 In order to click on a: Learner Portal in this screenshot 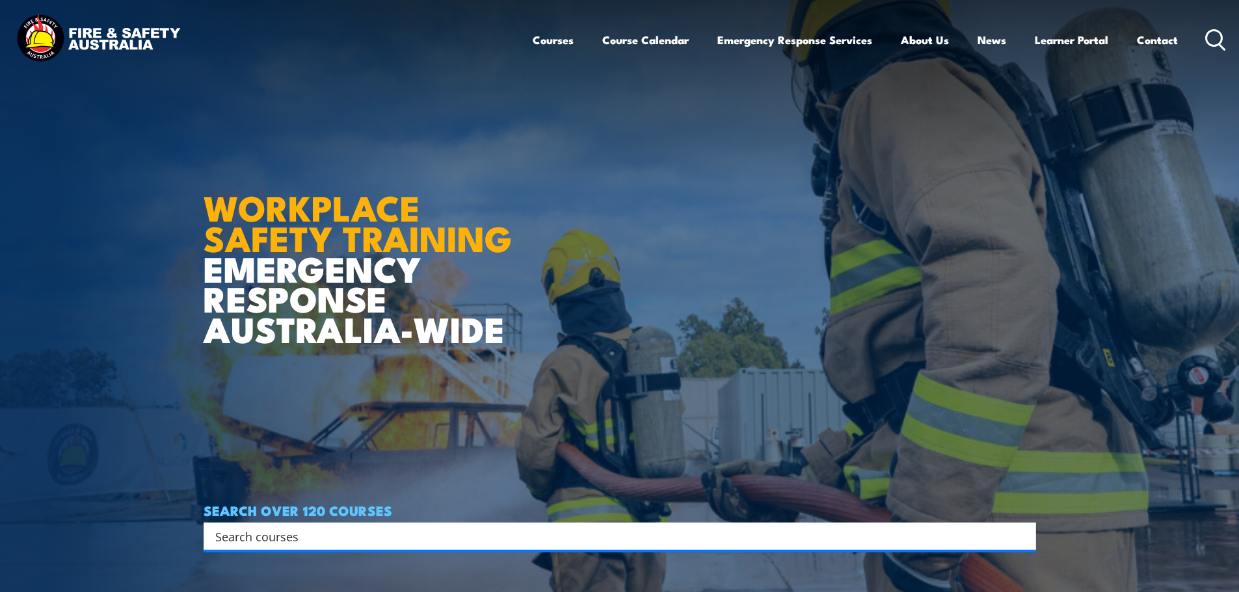, I will do `click(1071, 40)`.